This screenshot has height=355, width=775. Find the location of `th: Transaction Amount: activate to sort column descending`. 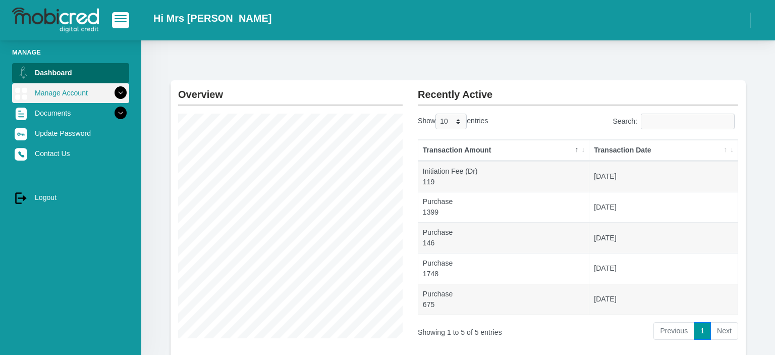

th: Transaction Amount: activate to sort column descending is located at coordinates (503, 150).